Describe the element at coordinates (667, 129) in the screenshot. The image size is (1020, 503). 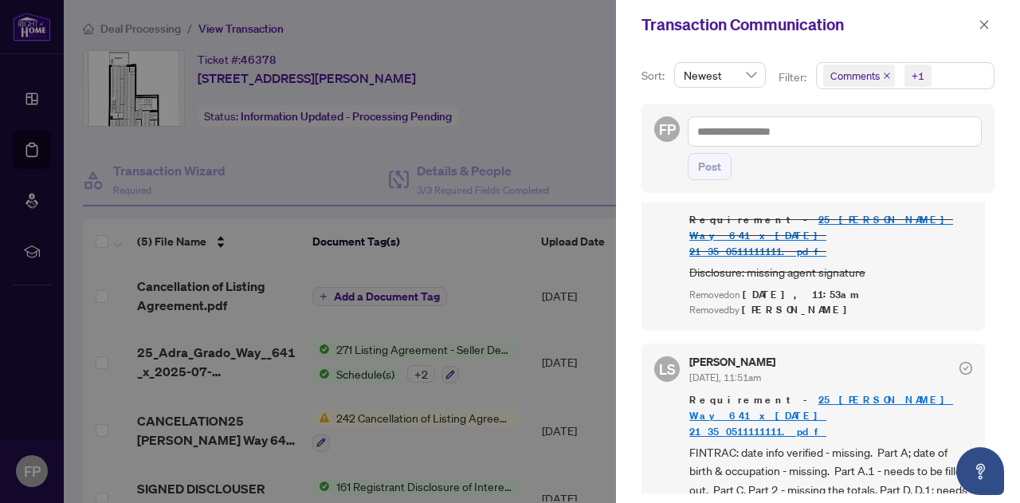
I see `span: FP` at that location.